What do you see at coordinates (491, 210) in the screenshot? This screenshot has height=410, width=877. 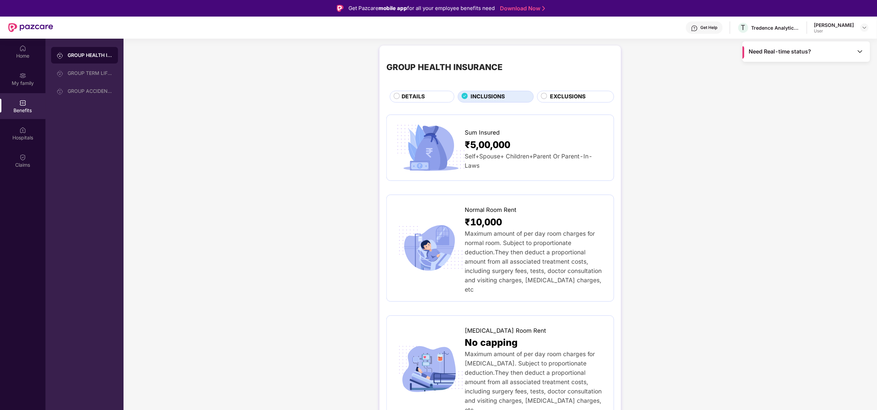 I see `span: Normal Room Rent` at bounding box center [491, 210].